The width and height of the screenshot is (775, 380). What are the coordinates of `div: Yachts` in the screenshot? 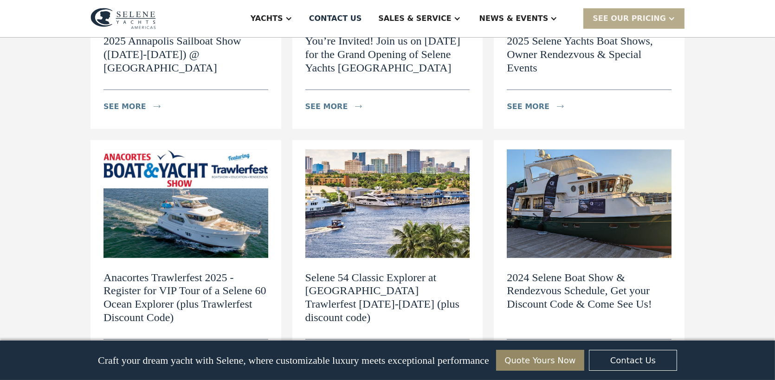 It's located at (267, 19).